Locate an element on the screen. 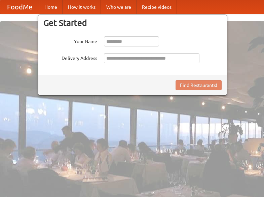  a: How it works is located at coordinates (82, 7).